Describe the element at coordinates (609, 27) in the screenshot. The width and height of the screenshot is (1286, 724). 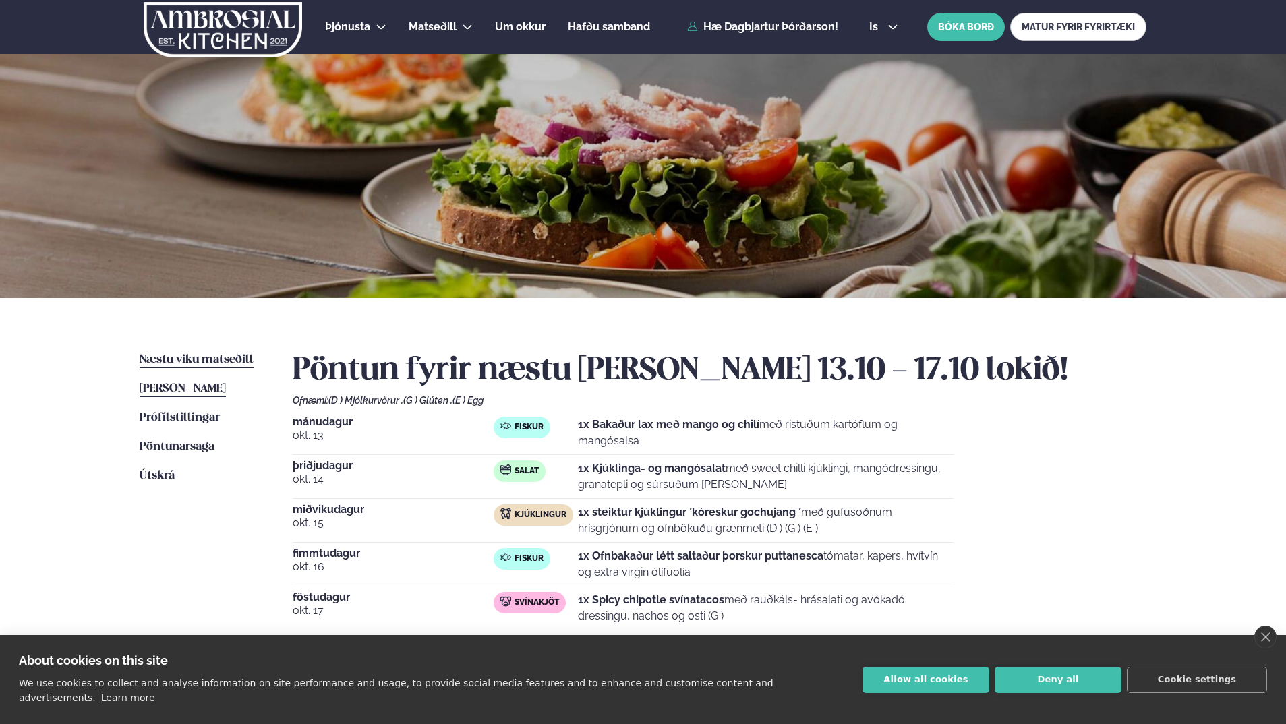
I see `a: Hafðu samband` at that location.